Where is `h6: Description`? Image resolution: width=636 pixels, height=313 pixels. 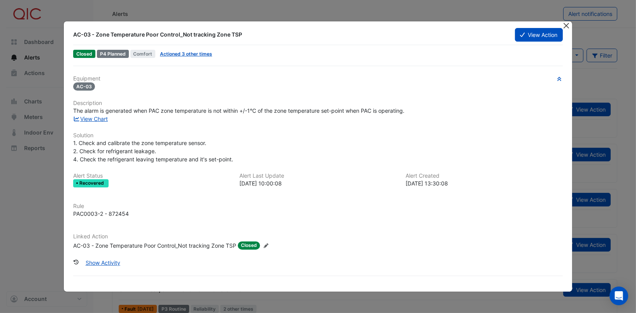
h6: Description is located at coordinates (317, 103).